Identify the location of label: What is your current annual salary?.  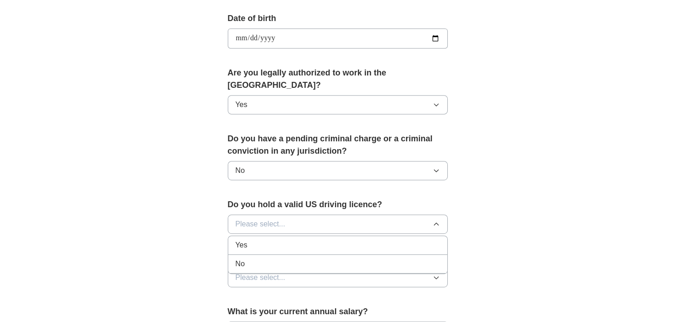
(338, 312).